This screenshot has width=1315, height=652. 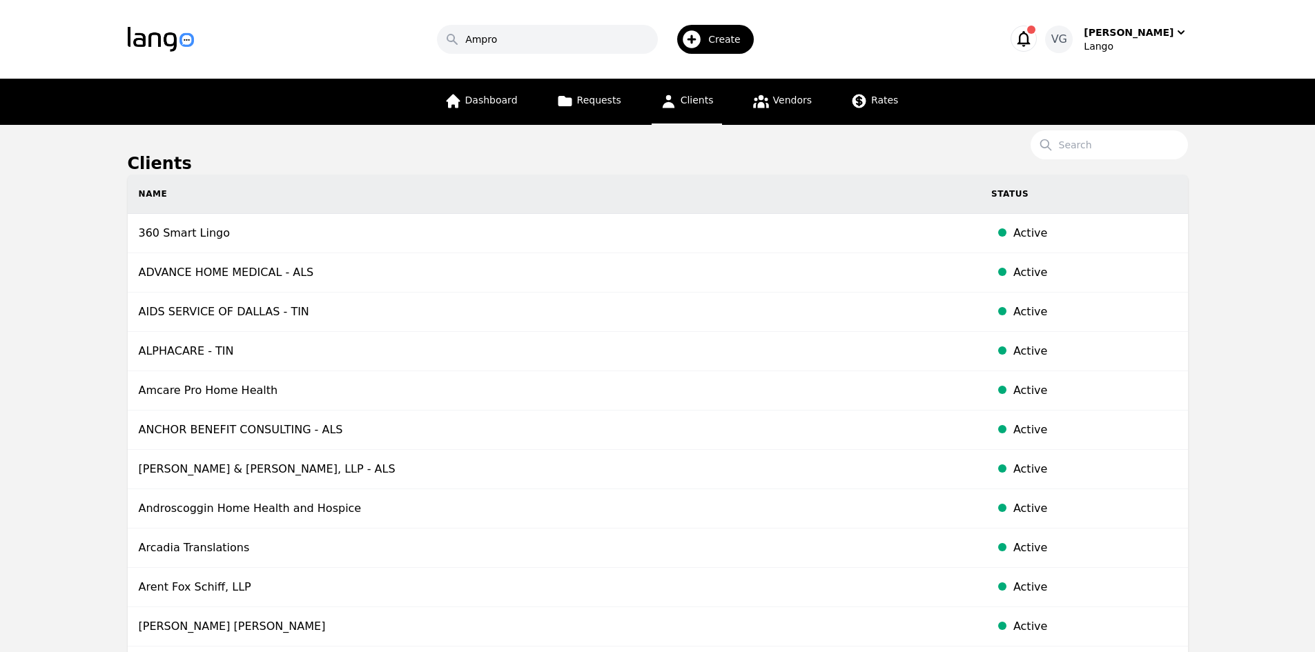 What do you see at coordinates (792, 100) in the screenshot?
I see `span: Vendors` at bounding box center [792, 100].